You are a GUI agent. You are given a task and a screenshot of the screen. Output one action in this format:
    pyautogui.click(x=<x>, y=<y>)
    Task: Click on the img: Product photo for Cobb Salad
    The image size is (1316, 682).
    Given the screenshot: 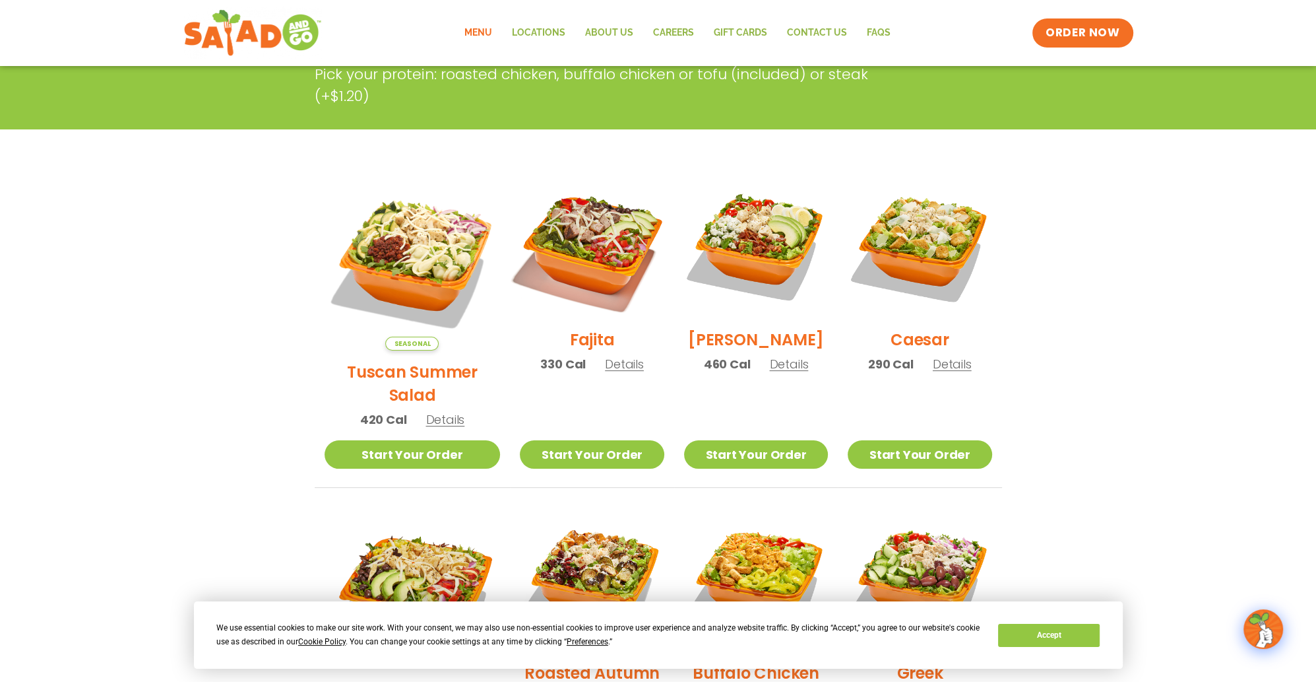 What is the action you would take?
    pyautogui.click(x=756, y=246)
    